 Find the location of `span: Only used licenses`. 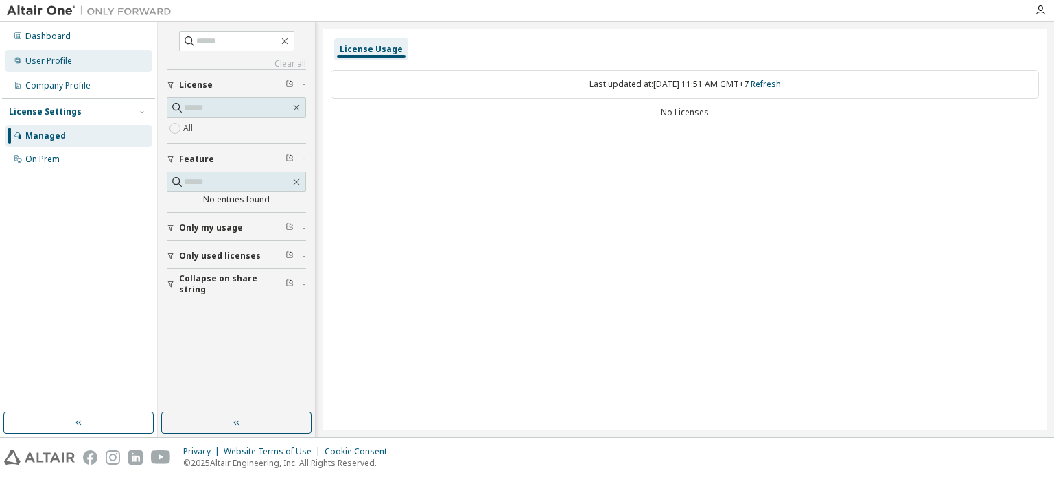

span: Only used licenses is located at coordinates (220, 256).